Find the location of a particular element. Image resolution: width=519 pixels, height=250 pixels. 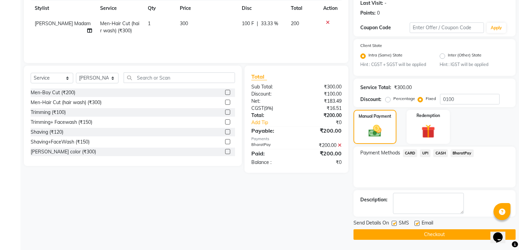

button: Checkout is located at coordinates (435, 235).